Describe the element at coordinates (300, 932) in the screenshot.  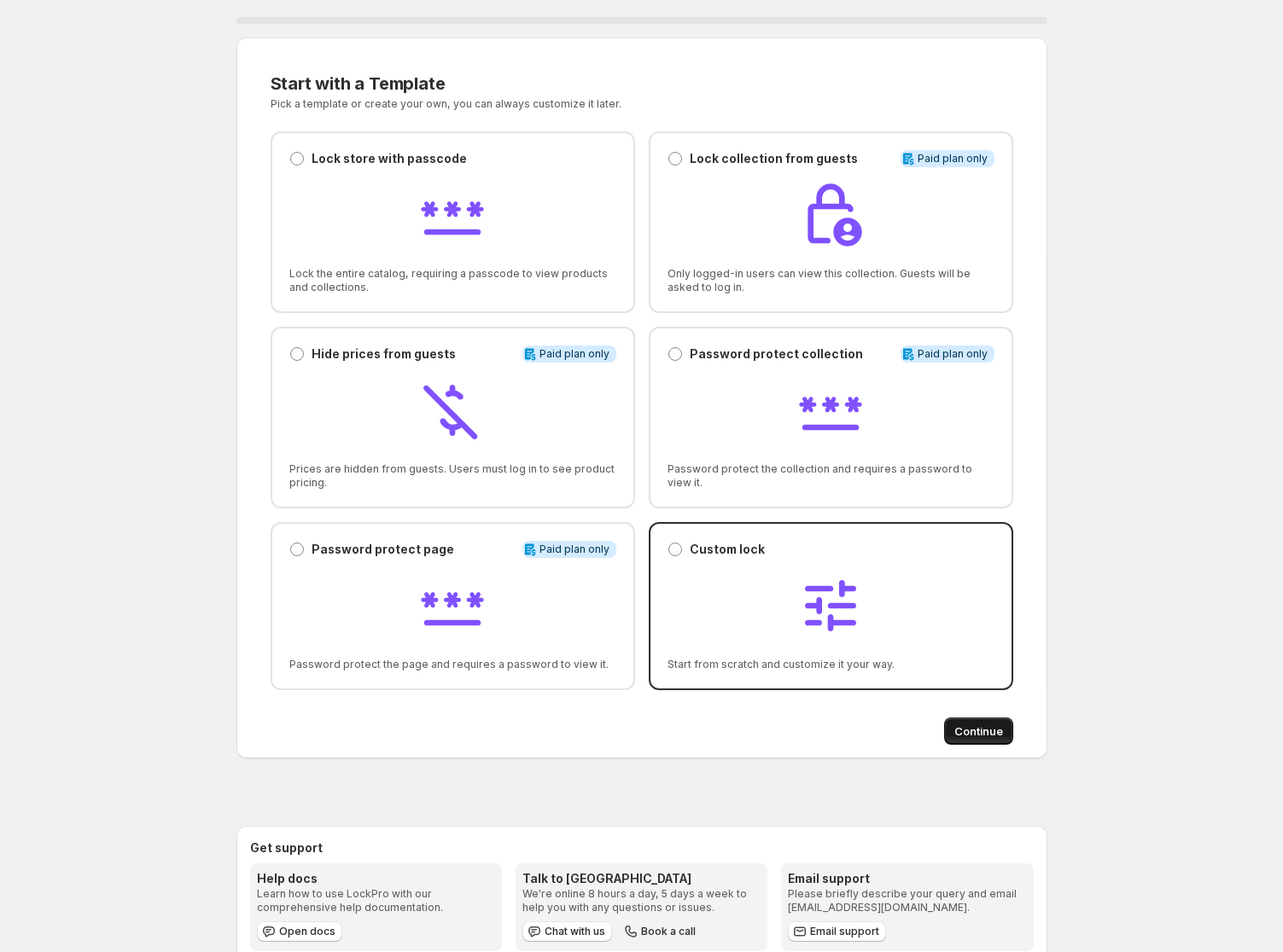
I see `a: Open docs` at that location.